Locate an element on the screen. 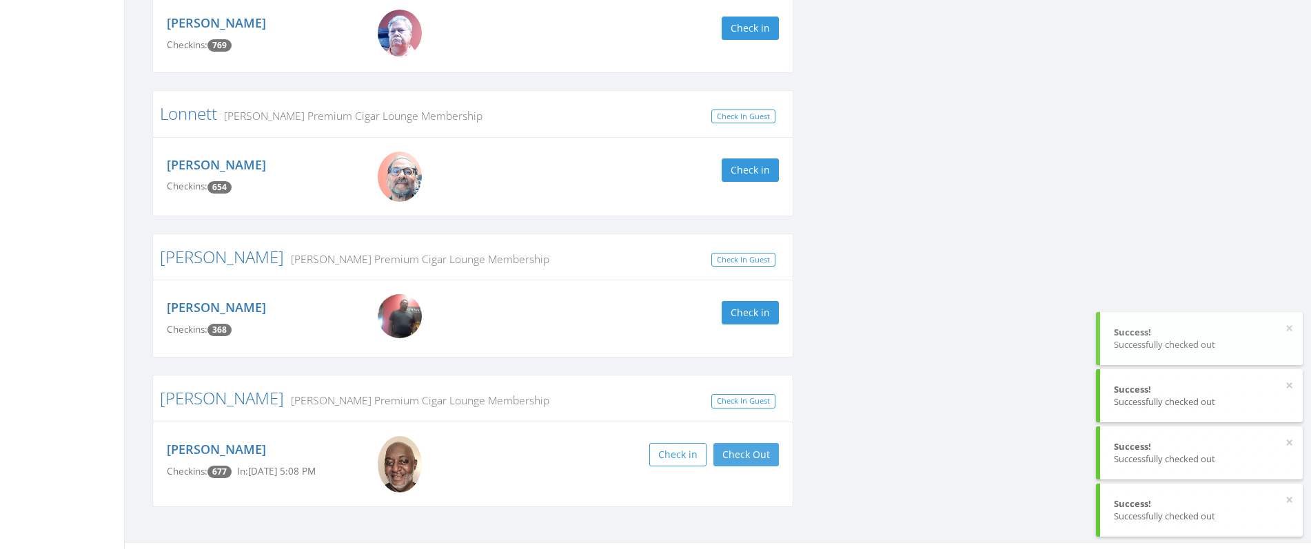 Image resolution: width=1311 pixels, height=549 pixels. img: Big_Mike.jpg is located at coordinates (400, 33).